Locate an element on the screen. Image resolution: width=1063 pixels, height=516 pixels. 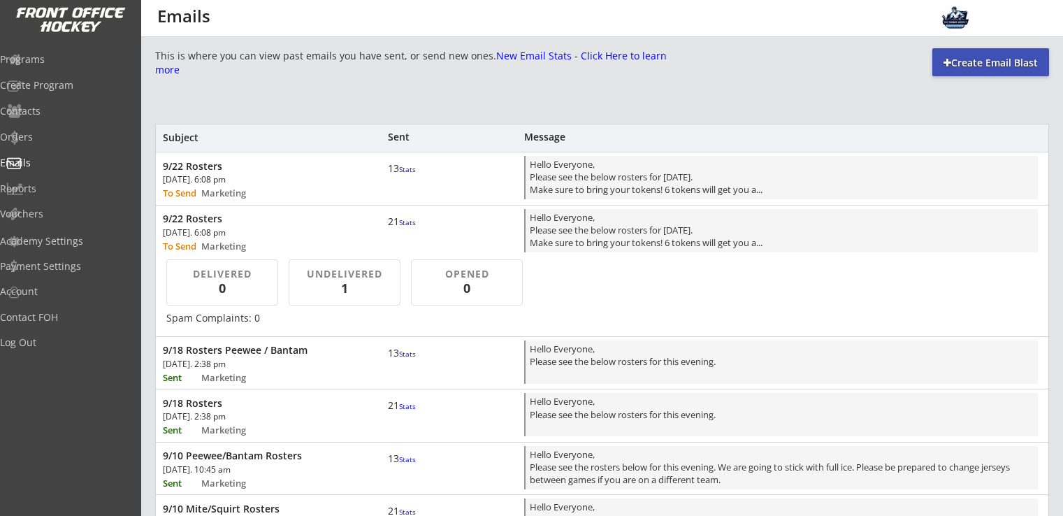
div: Create Email Blast is located at coordinates (990, 63).